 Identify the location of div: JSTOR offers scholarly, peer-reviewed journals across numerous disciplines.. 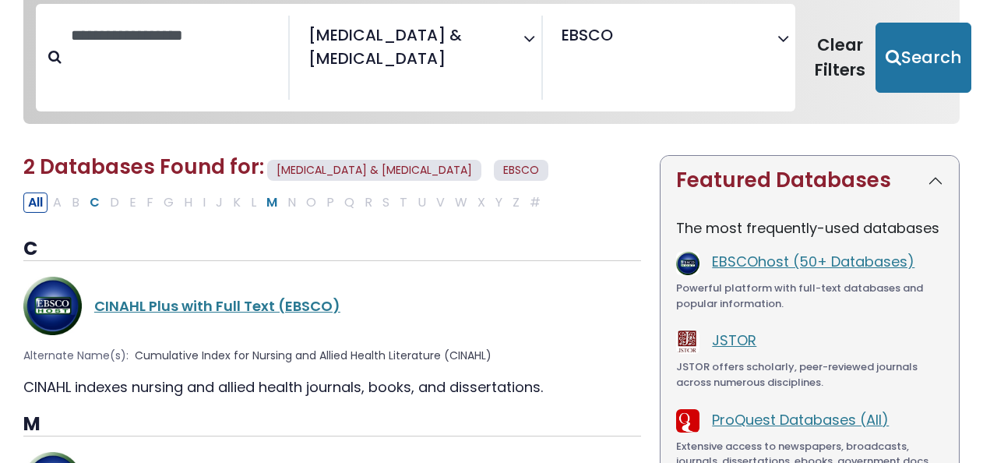
(809, 374).